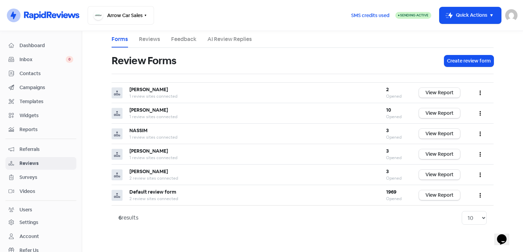 This screenshot has height=252, width=523. I want to click on span: Sending Active, so click(414, 15).